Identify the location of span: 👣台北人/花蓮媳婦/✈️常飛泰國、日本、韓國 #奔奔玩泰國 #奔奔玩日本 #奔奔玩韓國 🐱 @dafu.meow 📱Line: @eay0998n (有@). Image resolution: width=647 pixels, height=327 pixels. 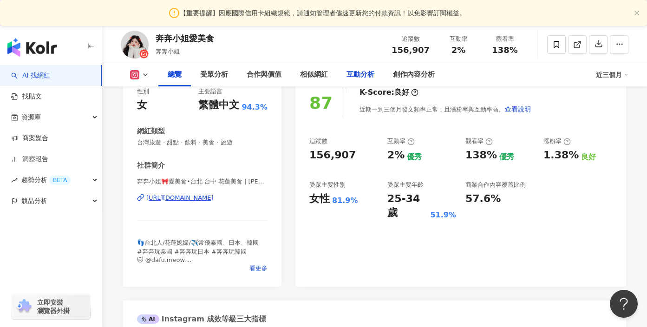
(198, 255).